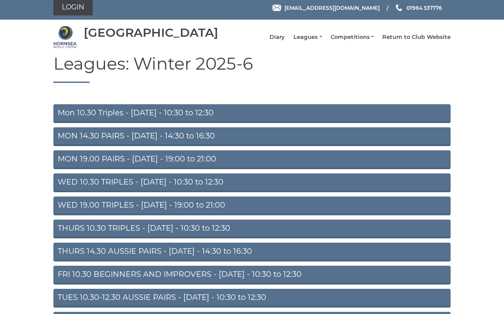  I want to click on a: Return to Club Website, so click(417, 38).